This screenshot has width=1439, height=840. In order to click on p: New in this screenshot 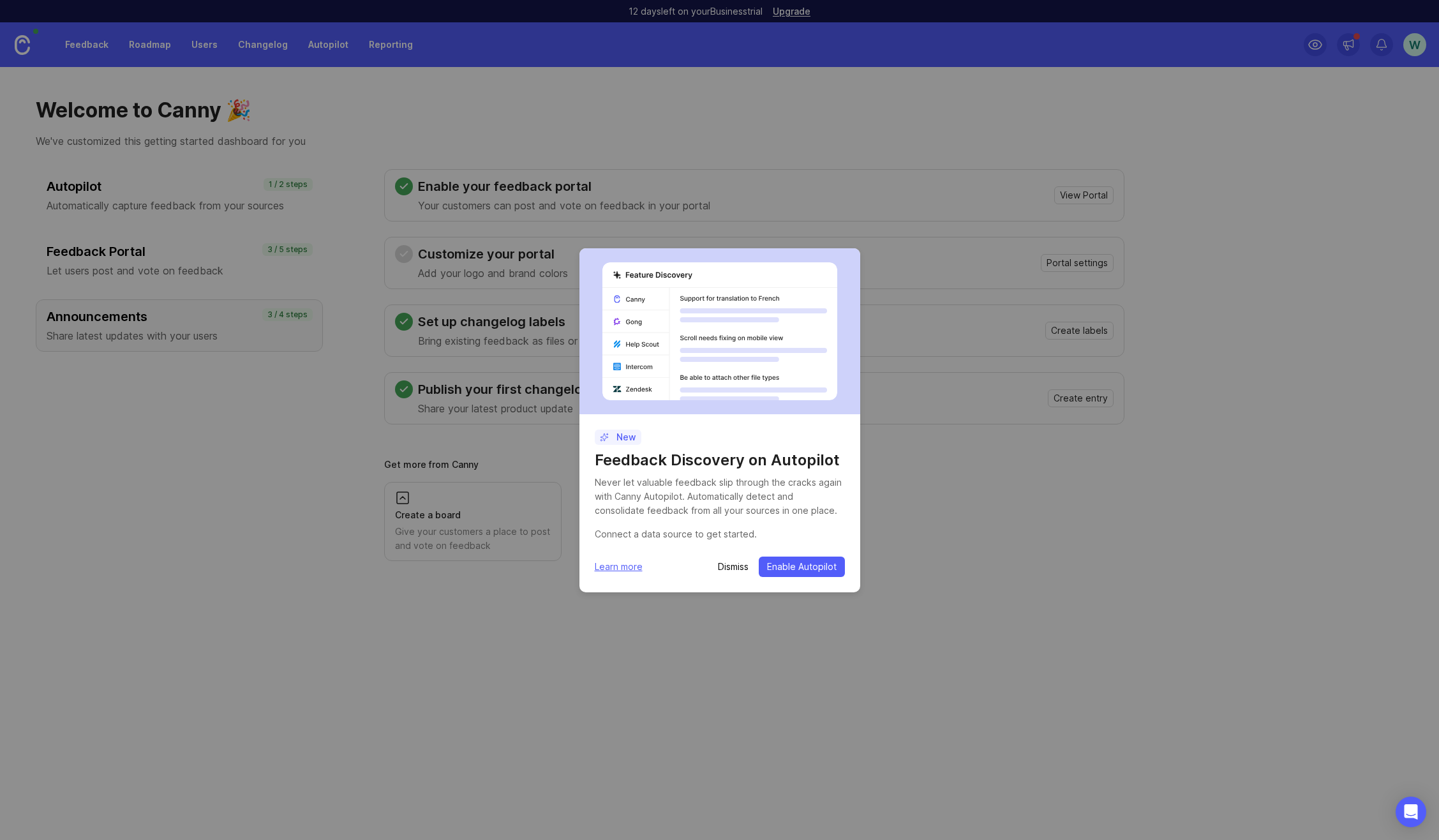, I will do `click(618, 438)`.